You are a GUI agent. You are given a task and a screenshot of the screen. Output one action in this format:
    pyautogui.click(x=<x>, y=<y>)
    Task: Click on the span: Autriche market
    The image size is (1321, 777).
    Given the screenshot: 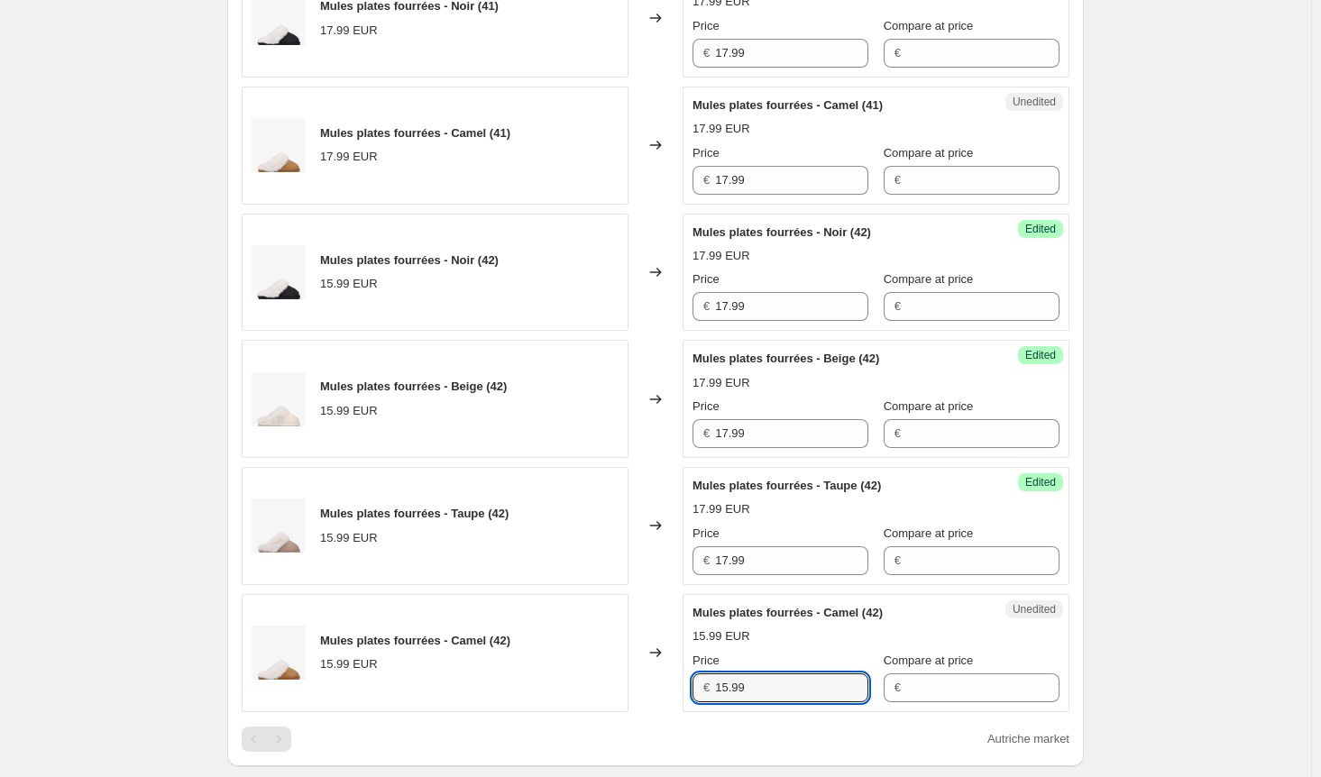 What is the action you would take?
    pyautogui.click(x=1028, y=738)
    